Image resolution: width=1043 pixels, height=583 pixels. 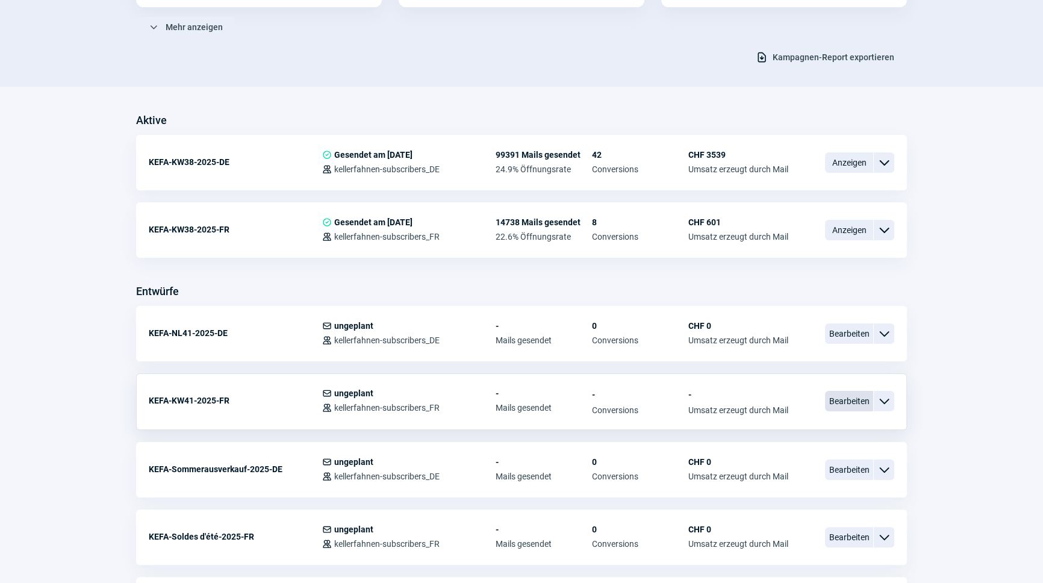 I want to click on span: 99391 Mails gesendet, so click(x=544, y=155).